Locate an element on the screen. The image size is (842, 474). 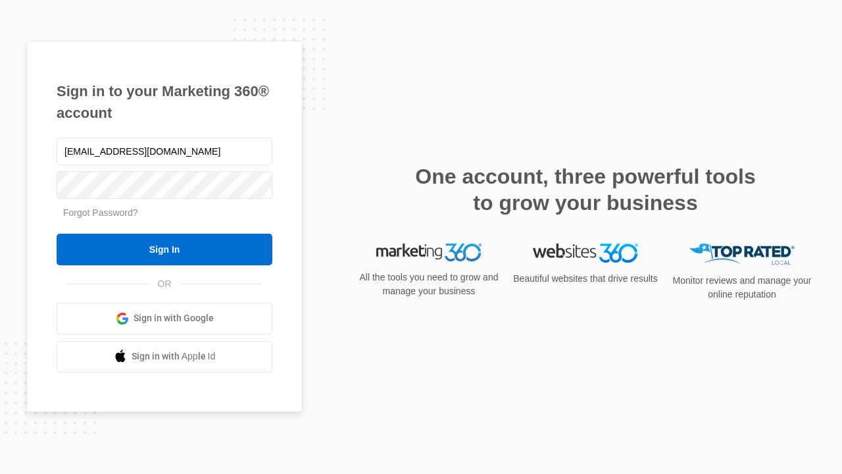
p: Beautiful websites that drive results is located at coordinates (586, 278).